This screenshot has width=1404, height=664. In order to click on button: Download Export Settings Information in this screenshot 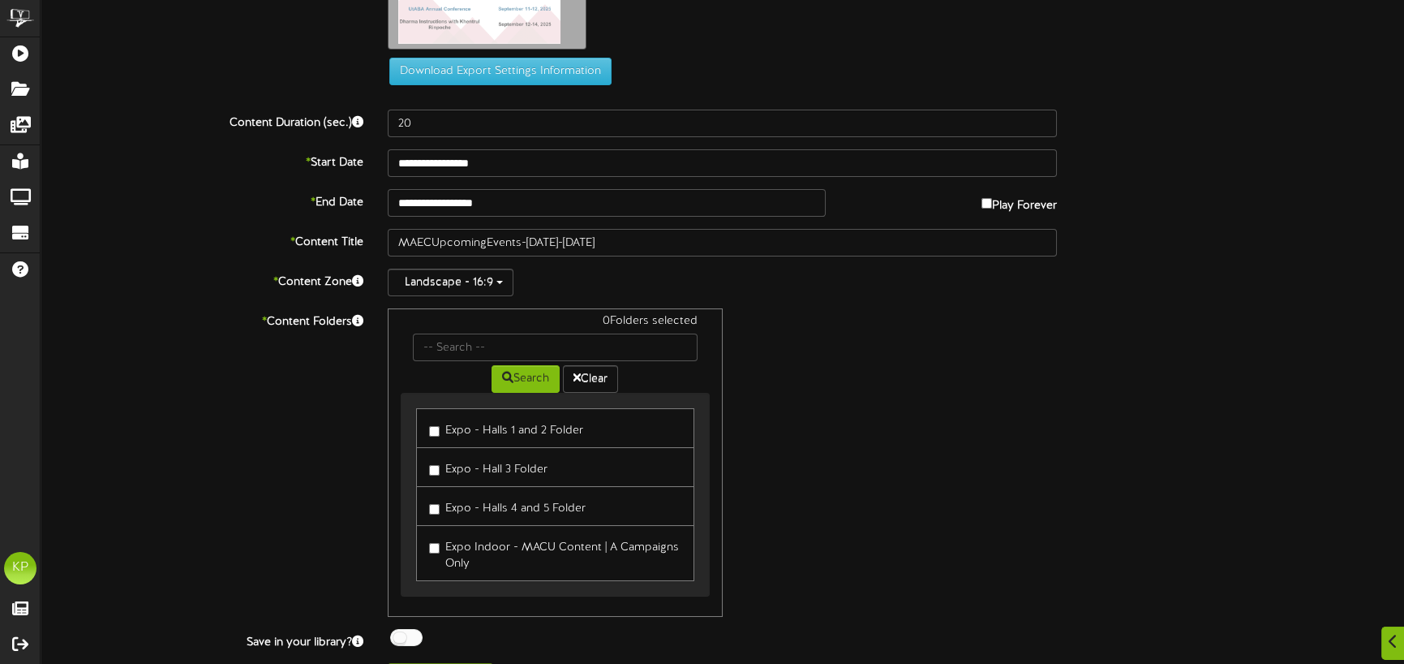, I will do `click(501, 71)`.